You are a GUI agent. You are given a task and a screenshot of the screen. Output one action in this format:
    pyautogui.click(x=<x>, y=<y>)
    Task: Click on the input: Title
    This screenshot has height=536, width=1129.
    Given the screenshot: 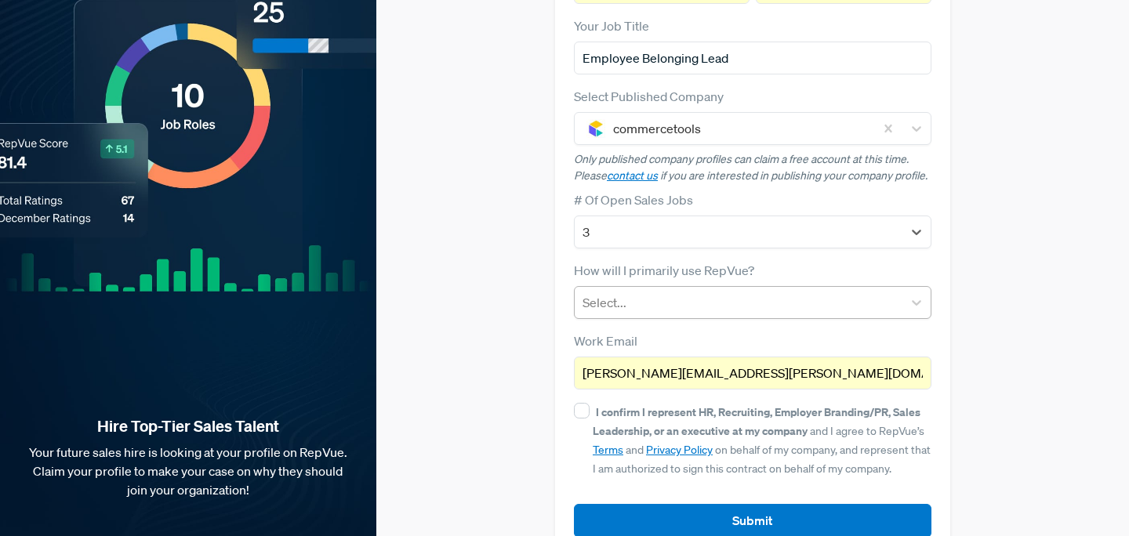 What is the action you would take?
    pyautogui.click(x=753, y=58)
    